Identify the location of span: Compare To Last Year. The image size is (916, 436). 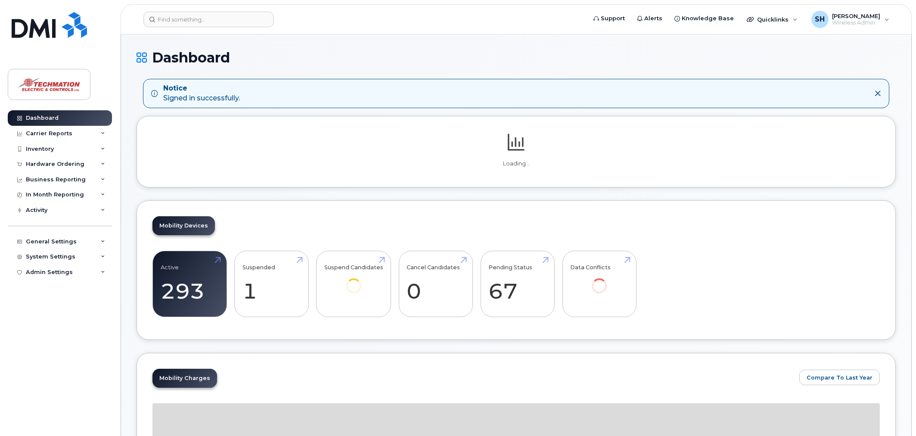
(839, 377).